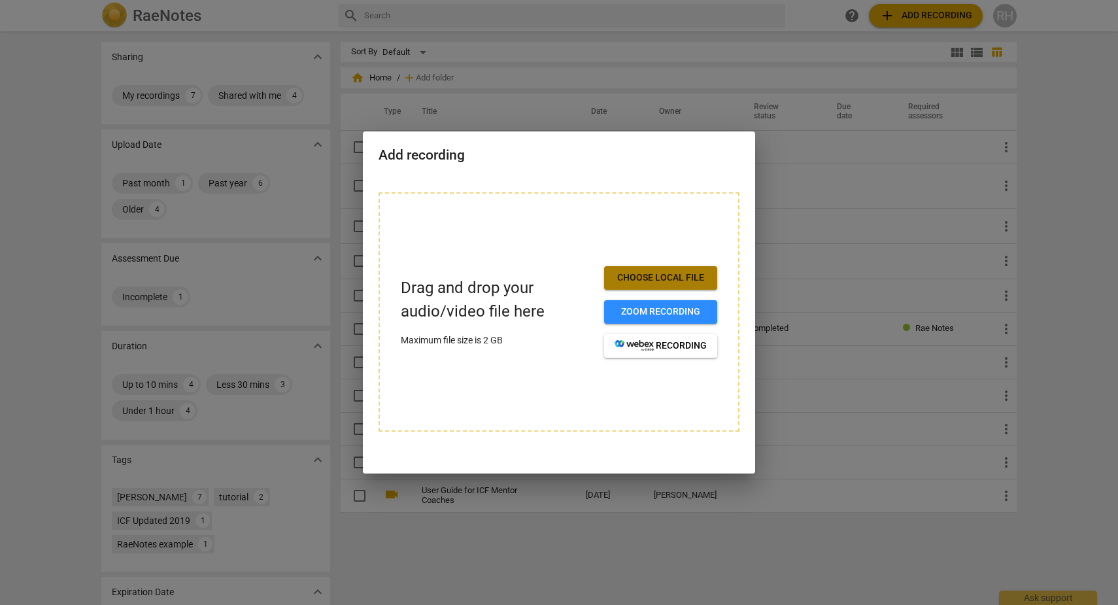 Image resolution: width=1118 pixels, height=605 pixels. Describe the element at coordinates (660, 278) in the screenshot. I see `button: Choose local file` at that location.